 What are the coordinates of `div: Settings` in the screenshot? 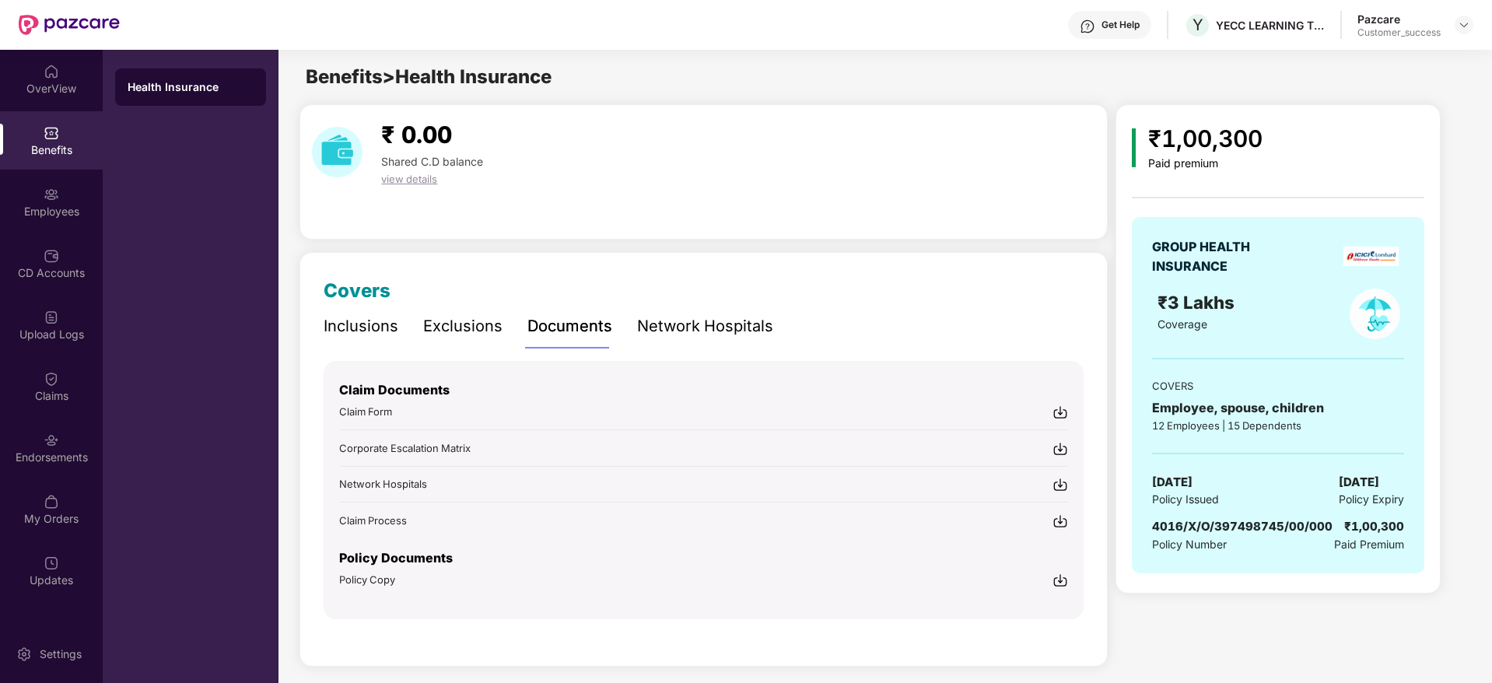 It's located at (61, 654).